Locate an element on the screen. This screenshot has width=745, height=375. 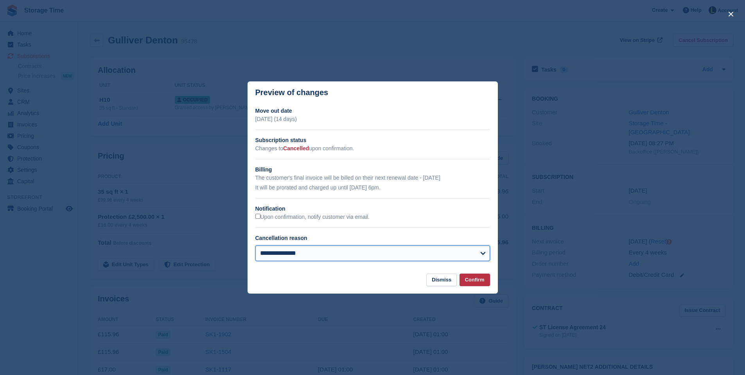
h2: Subscription status is located at coordinates (373, 140).